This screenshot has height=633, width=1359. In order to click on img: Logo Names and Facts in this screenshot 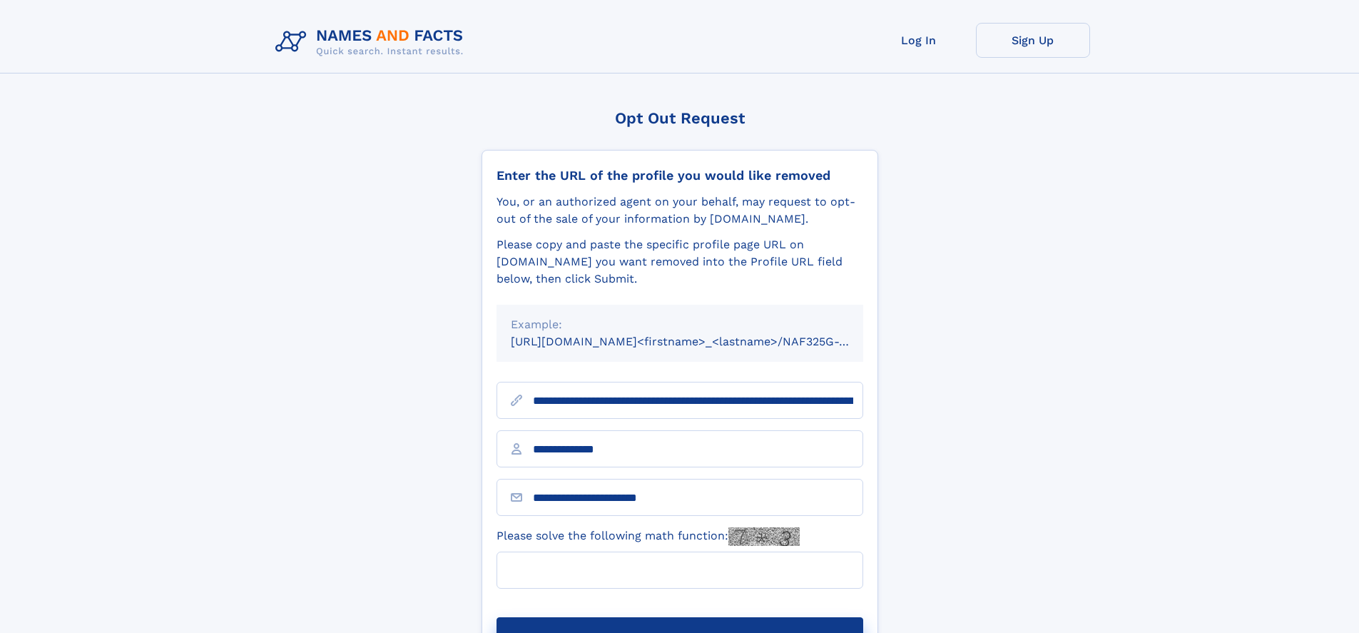, I will do `click(372, 42)`.